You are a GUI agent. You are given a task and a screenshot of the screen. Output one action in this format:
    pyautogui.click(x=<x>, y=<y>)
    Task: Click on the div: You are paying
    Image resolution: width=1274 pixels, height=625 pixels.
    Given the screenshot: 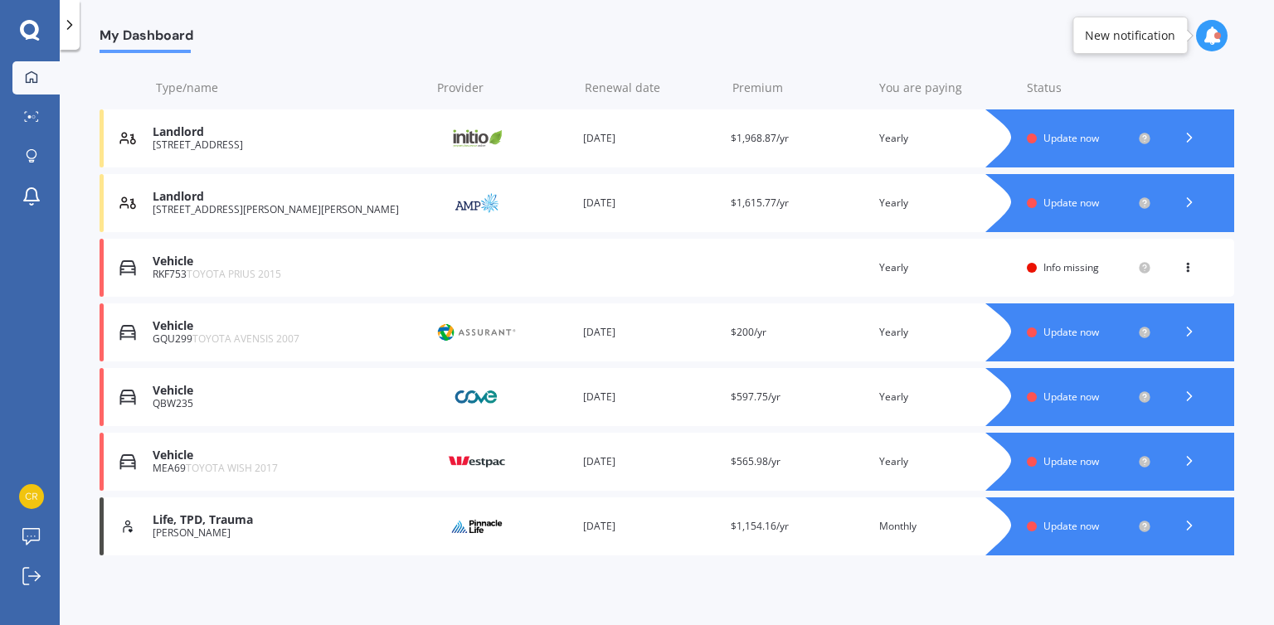 What is the action you would take?
    pyautogui.click(x=946, y=88)
    